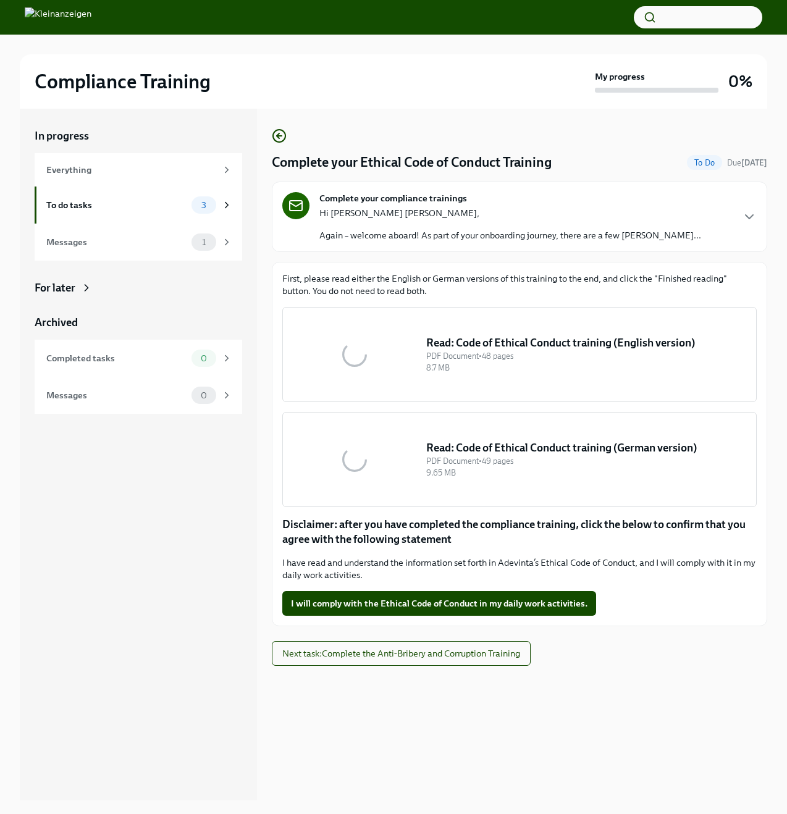  Describe the element at coordinates (138, 242) in the screenshot. I see `a: Messages1` at that location.